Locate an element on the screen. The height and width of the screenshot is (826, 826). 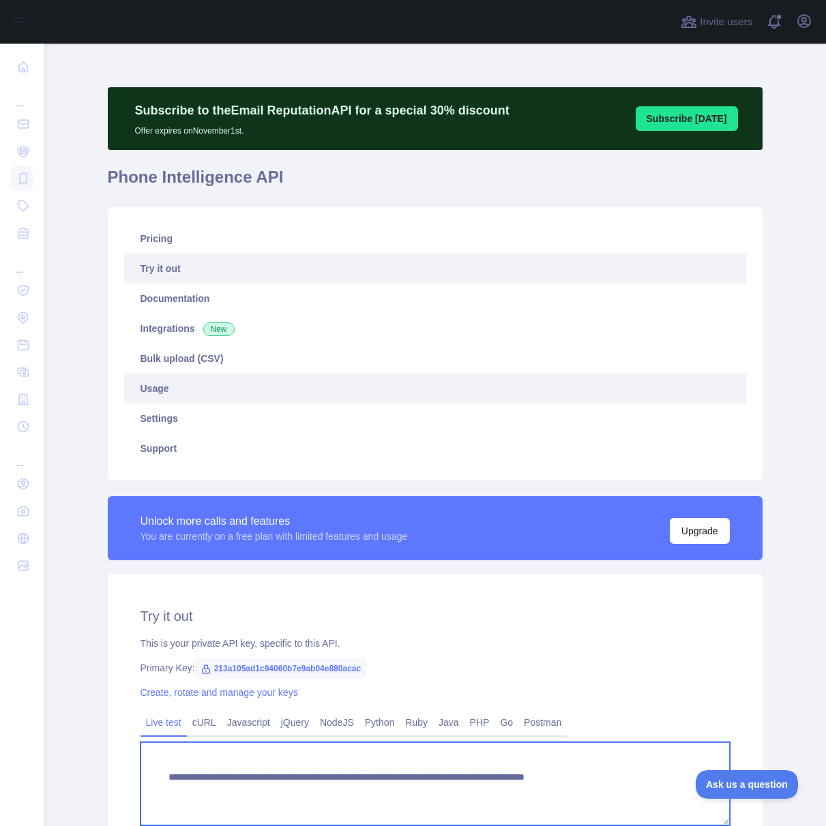
a: Java is located at coordinates (449, 723).